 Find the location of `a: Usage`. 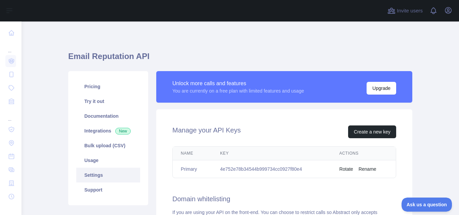

a: Usage is located at coordinates (108, 161).